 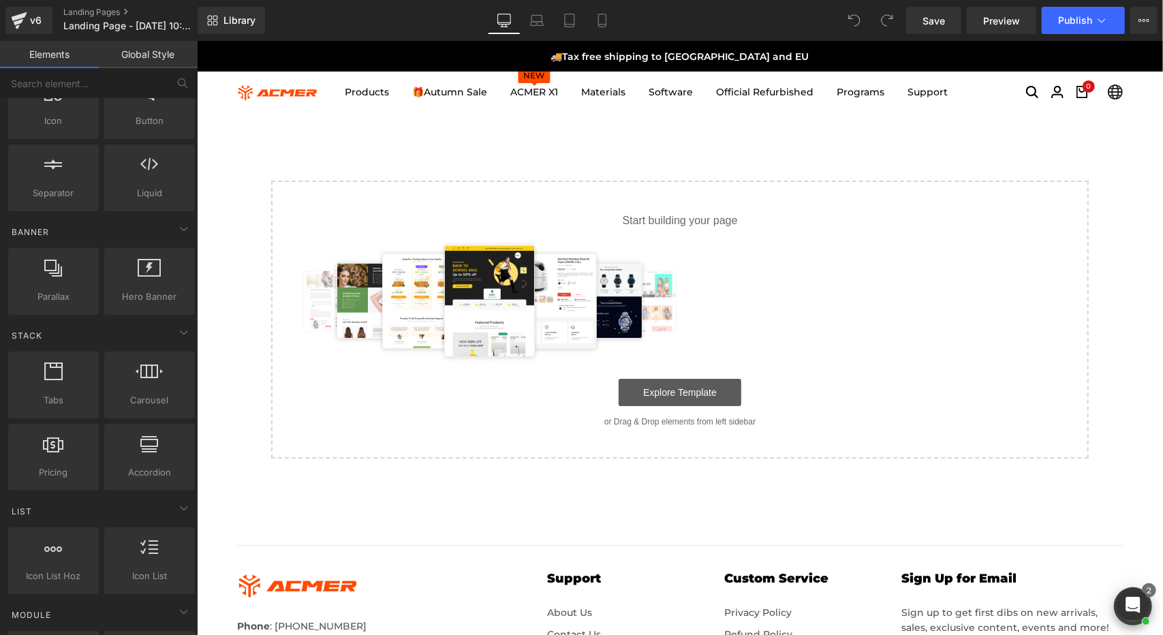 I want to click on span: List, so click(x=22, y=511).